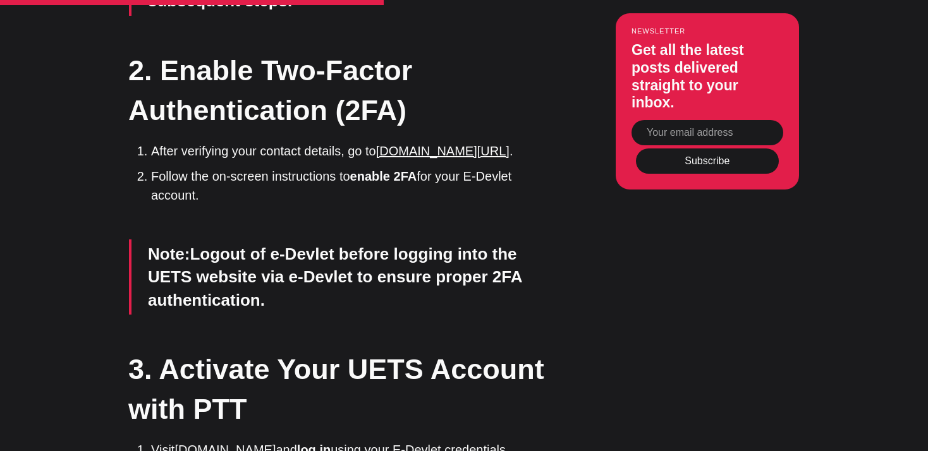 The image size is (928, 451). What do you see at coordinates (384, 176) in the screenshot?
I see `strong: enable 2FA` at bounding box center [384, 176].